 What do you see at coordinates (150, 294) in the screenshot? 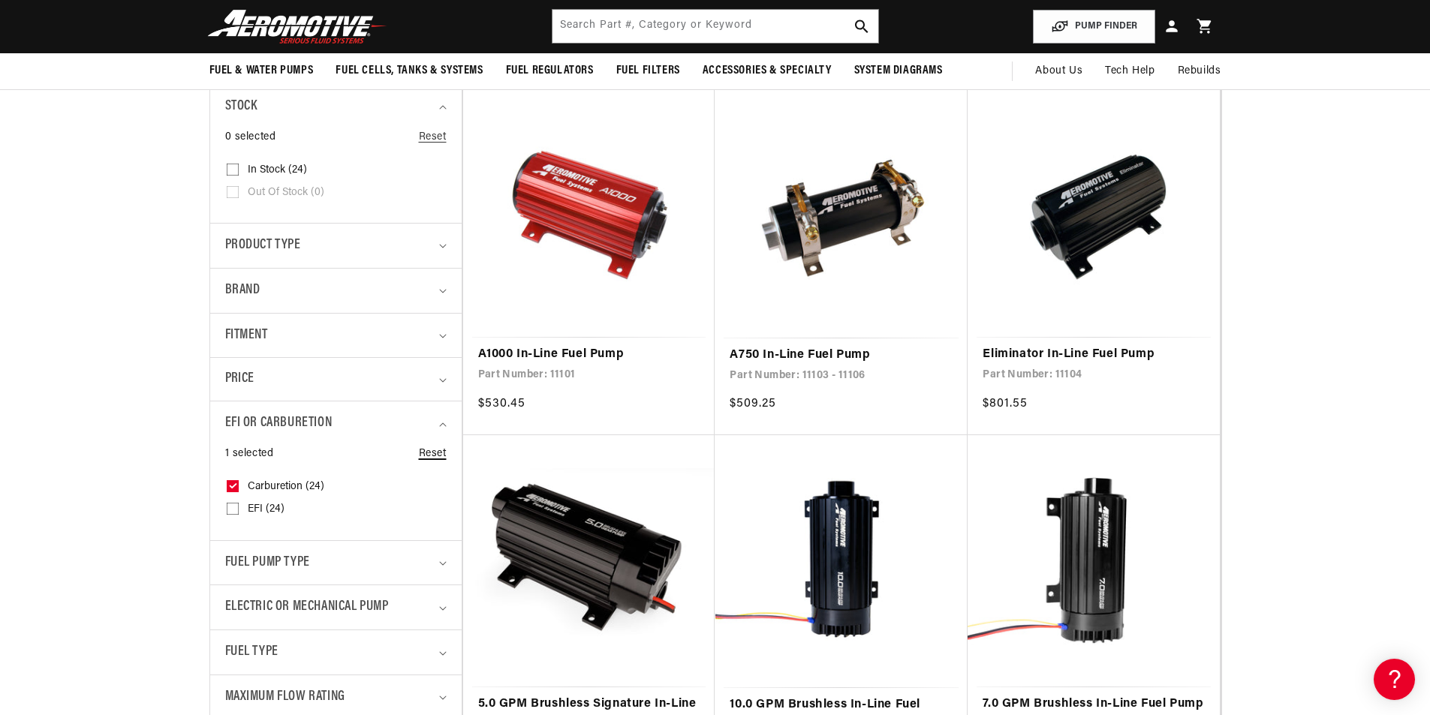
I see `a: 340 Stealth Fuel Pumps` at bounding box center [150, 294].